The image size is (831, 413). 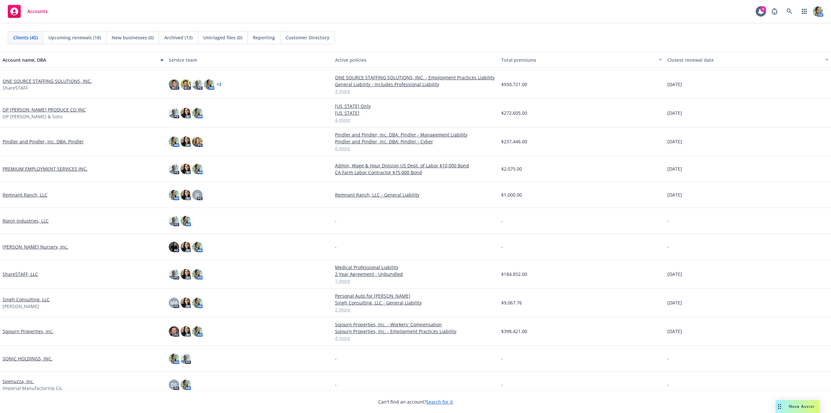 What do you see at coordinates (43, 141) in the screenshot?
I see `a: Pindler and Pindler, Inc. DBA: Pindler` at bounding box center [43, 141].